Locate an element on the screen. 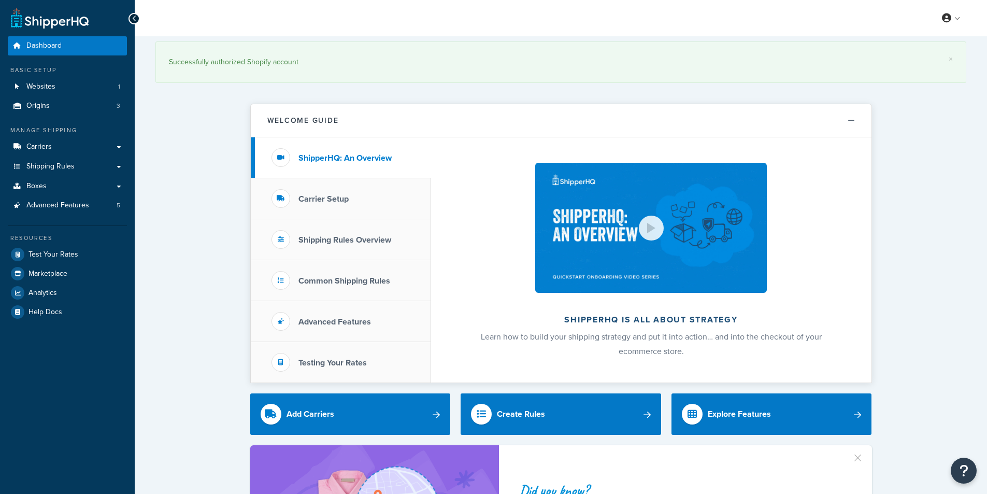  span: Boxes is located at coordinates (36, 186).